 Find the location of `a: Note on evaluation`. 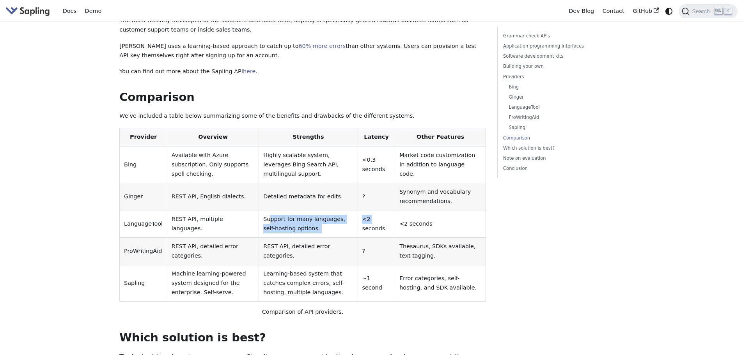

a: Note on evaluation is located at coordinates (556, 158).